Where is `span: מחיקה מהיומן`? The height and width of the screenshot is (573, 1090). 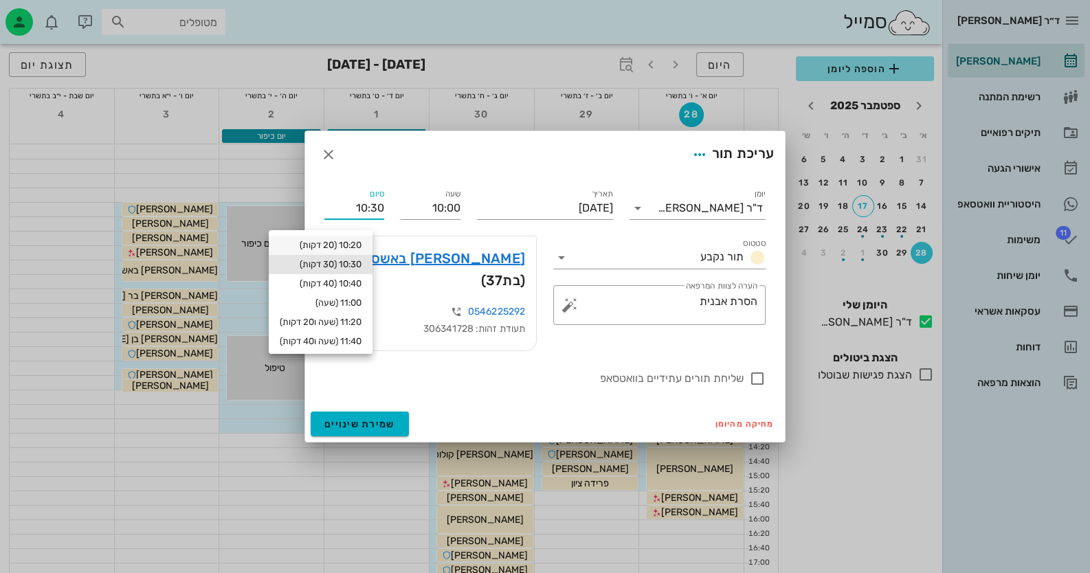
span: מחיקה מהיומן is located at coordinates (744, 424).